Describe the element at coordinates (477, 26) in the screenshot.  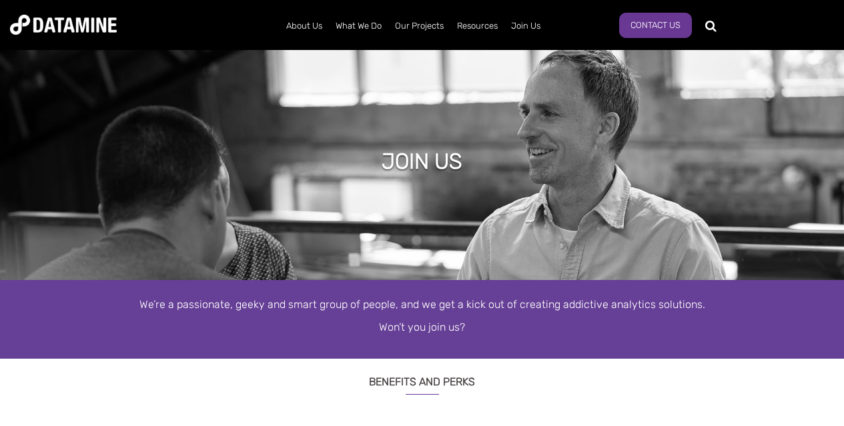
I see `a: Resources` at that location.